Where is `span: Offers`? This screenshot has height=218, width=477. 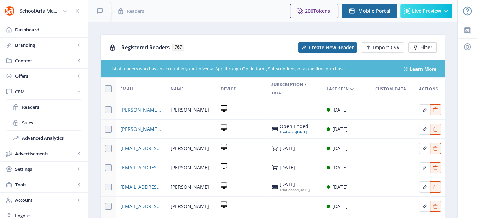
span: Offers is located at coordinates (45, 76).